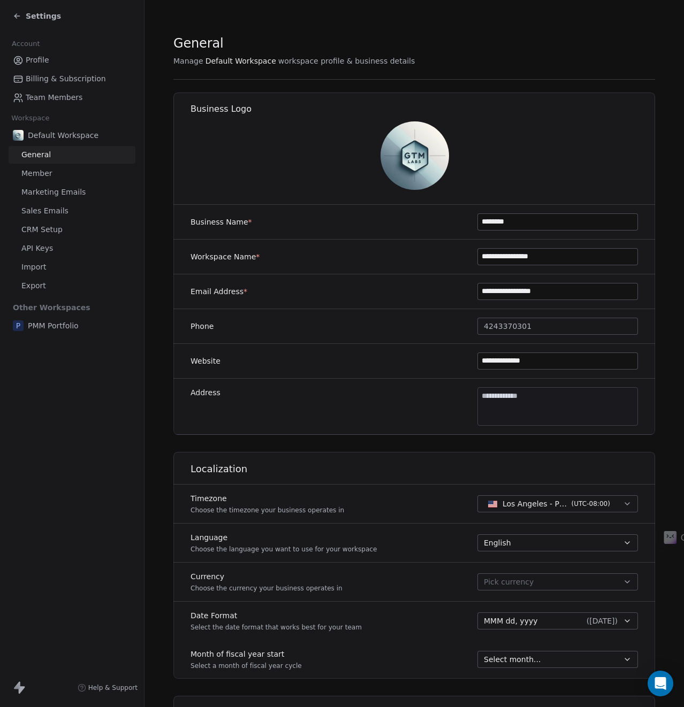  Describe the element at coordinates (284, 550) in the screenshot. I see `p: Choose the language you want to use for your workspace` at that location.